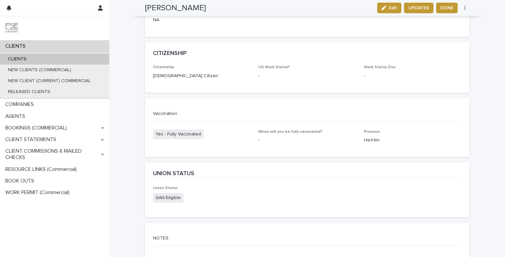 The width and height of the screenshot is (505, 257). What do you see at coordinates (380, 67) in the screenshot?
I see `span: Work Status Doc` at bounding box center [380, 67].